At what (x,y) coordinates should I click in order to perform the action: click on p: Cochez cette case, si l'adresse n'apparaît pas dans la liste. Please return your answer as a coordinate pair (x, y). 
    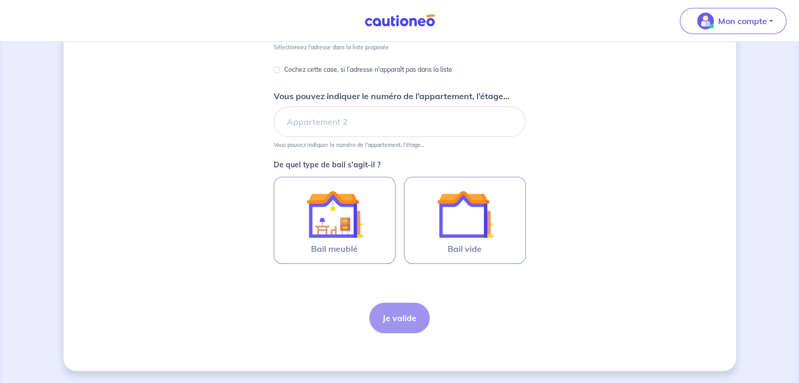
    Looking at the image, I should click on (368, 70).